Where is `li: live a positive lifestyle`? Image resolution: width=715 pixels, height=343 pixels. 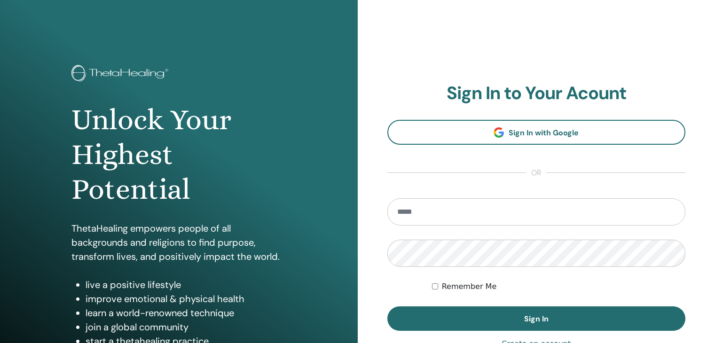
li: live a positive lifestyle is located at coordinates (186, 285).